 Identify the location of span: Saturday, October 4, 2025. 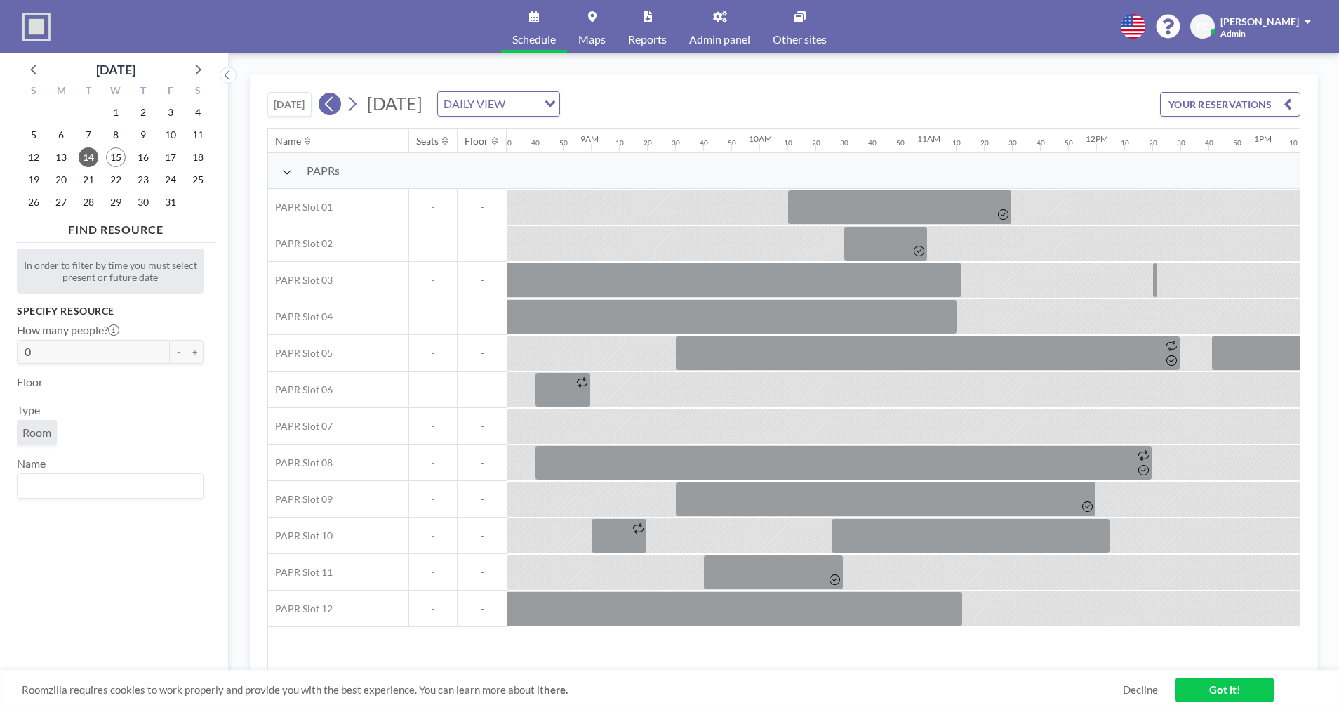
(198, 112).